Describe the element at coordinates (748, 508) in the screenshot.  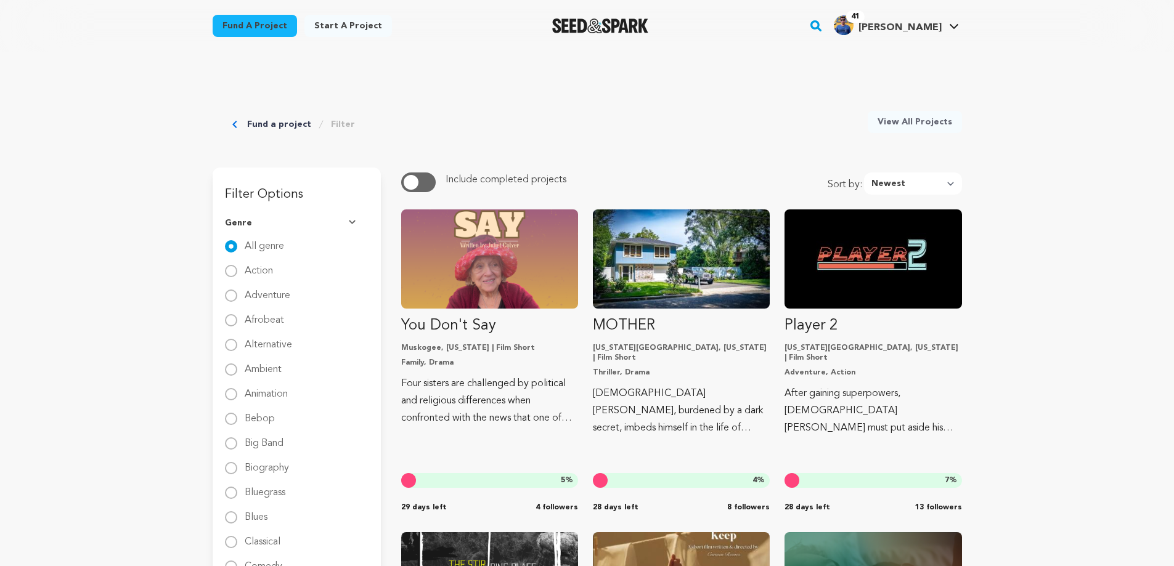
I see `span: 8 followers` at that location.